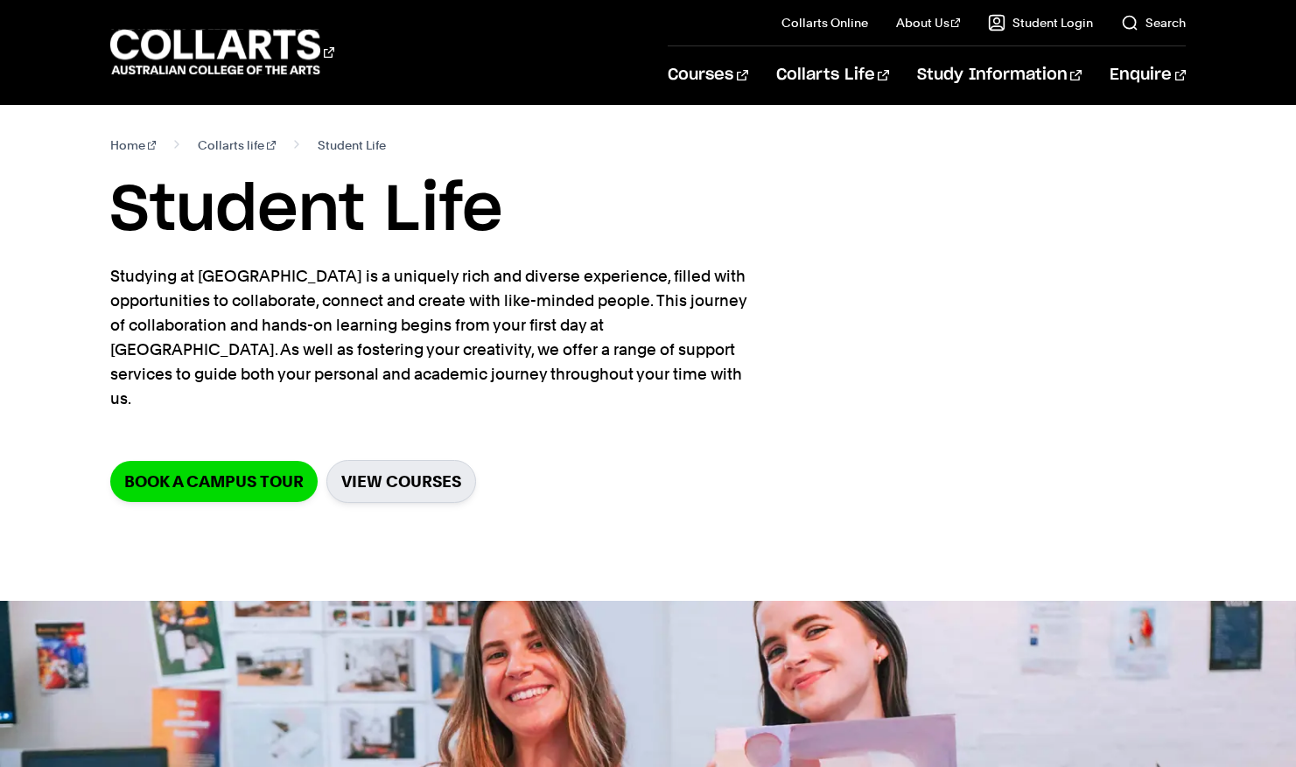  What do you see at coordinates (352, 145) in the screenshot?
I see `span: Student Life` at bounding box center [352, 145].